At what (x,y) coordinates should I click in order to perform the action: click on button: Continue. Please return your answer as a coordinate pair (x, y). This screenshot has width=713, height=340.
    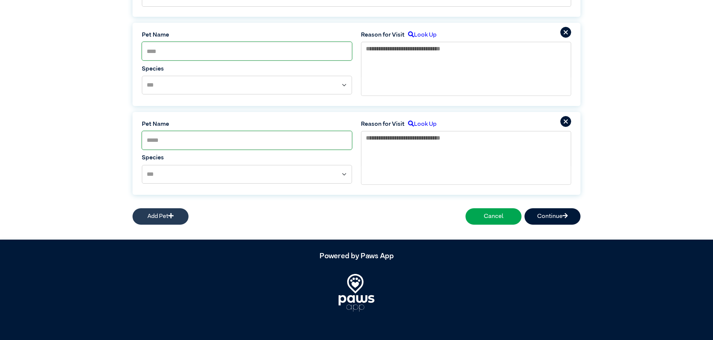
    Looking at the image, I should click on (553, 217).